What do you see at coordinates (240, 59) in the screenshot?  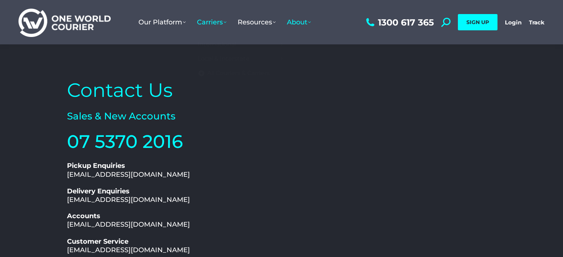 I see `a: Local & Interstate` at bounding box center [240, 59].